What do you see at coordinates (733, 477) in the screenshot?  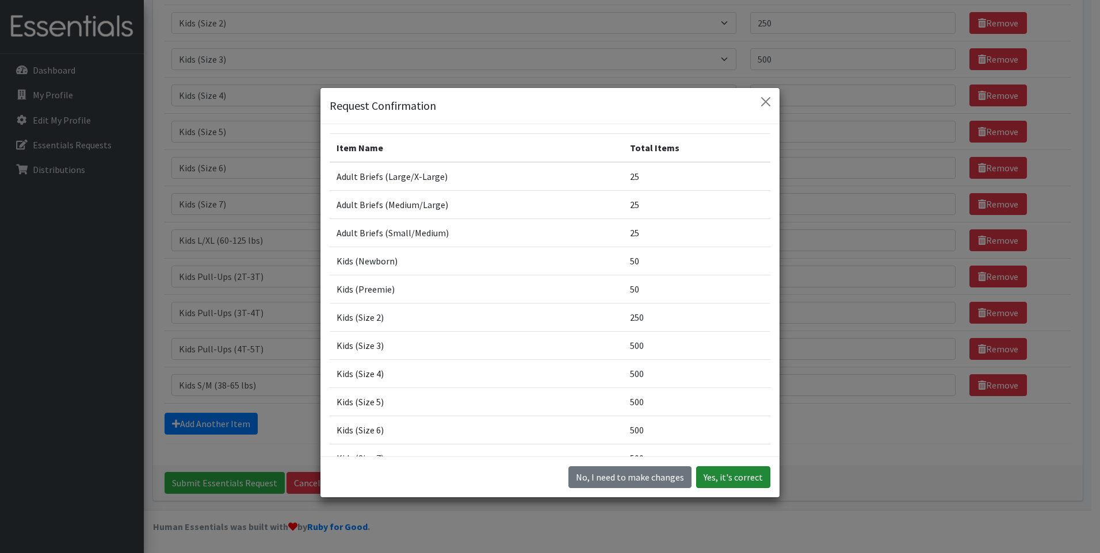 I see `button: Yes, it's correct` at bounding box center [733, 477].